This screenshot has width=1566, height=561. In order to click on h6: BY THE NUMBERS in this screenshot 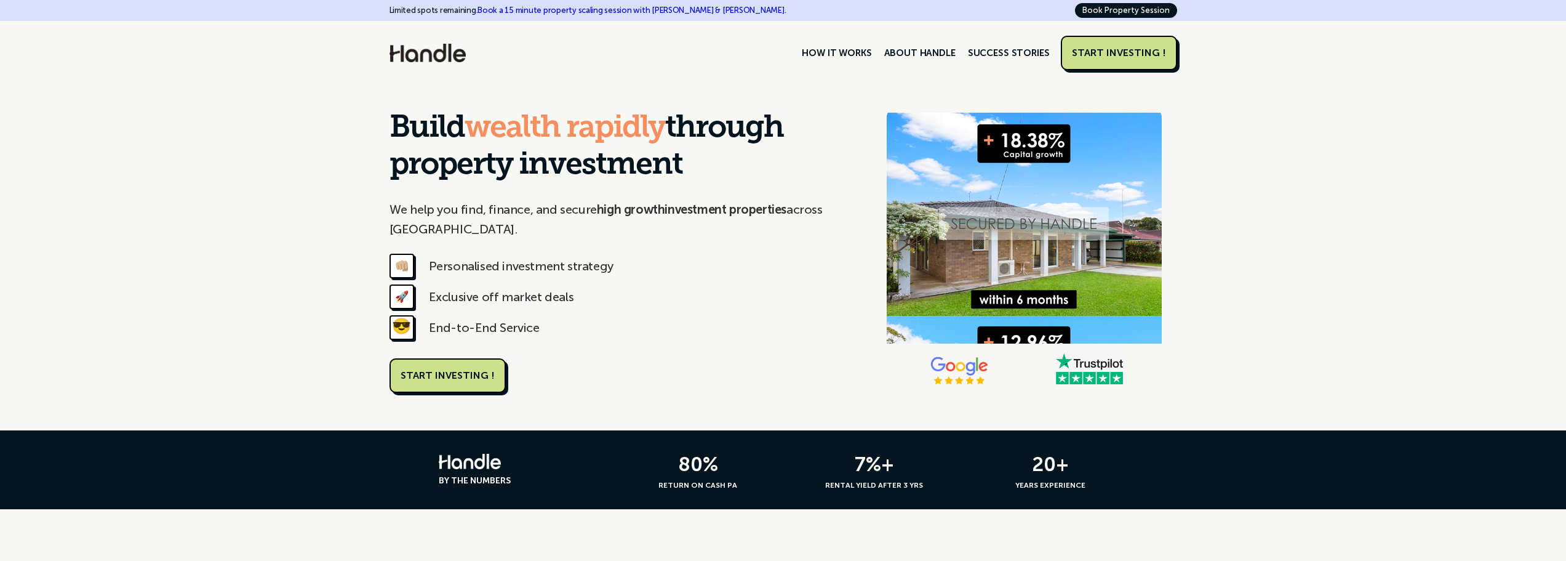, I will do `click(522, 481)`.